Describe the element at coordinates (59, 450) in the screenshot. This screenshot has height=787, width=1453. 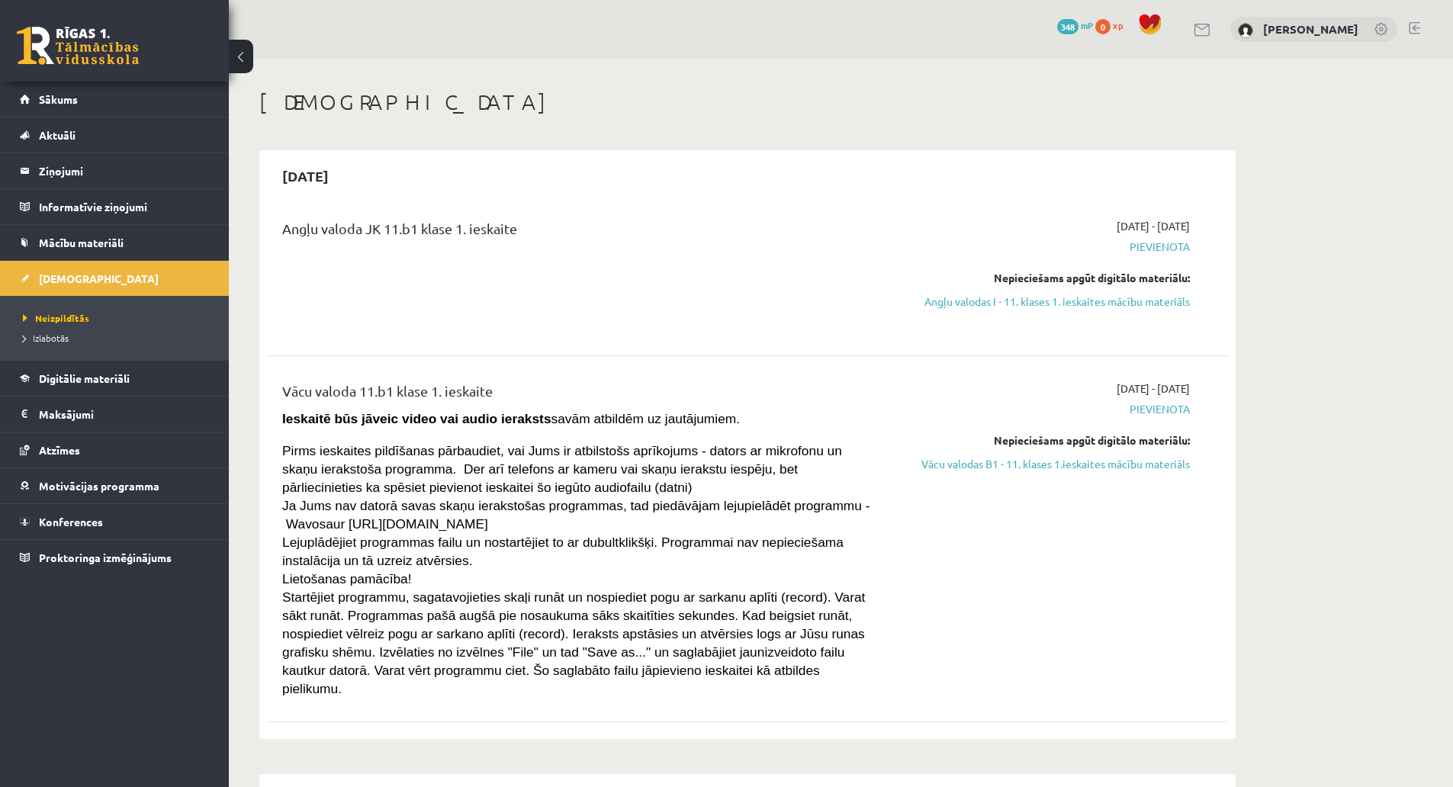
I see `span: Atzīmes` at that location.